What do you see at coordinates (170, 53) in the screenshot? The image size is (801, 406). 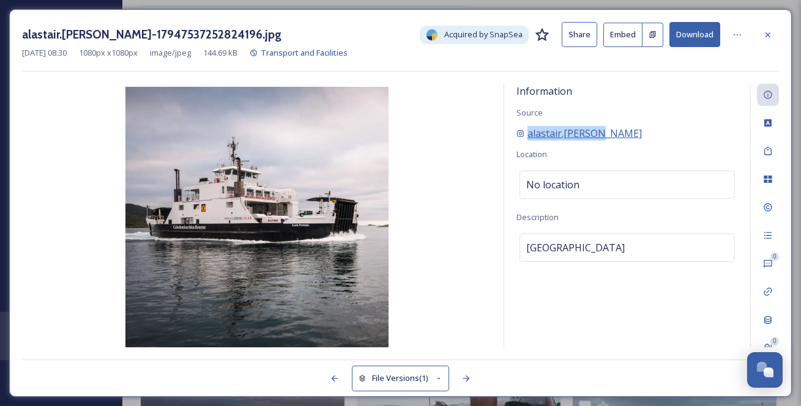 I see `span: image/jpeg` at bounding box center [170, 53].